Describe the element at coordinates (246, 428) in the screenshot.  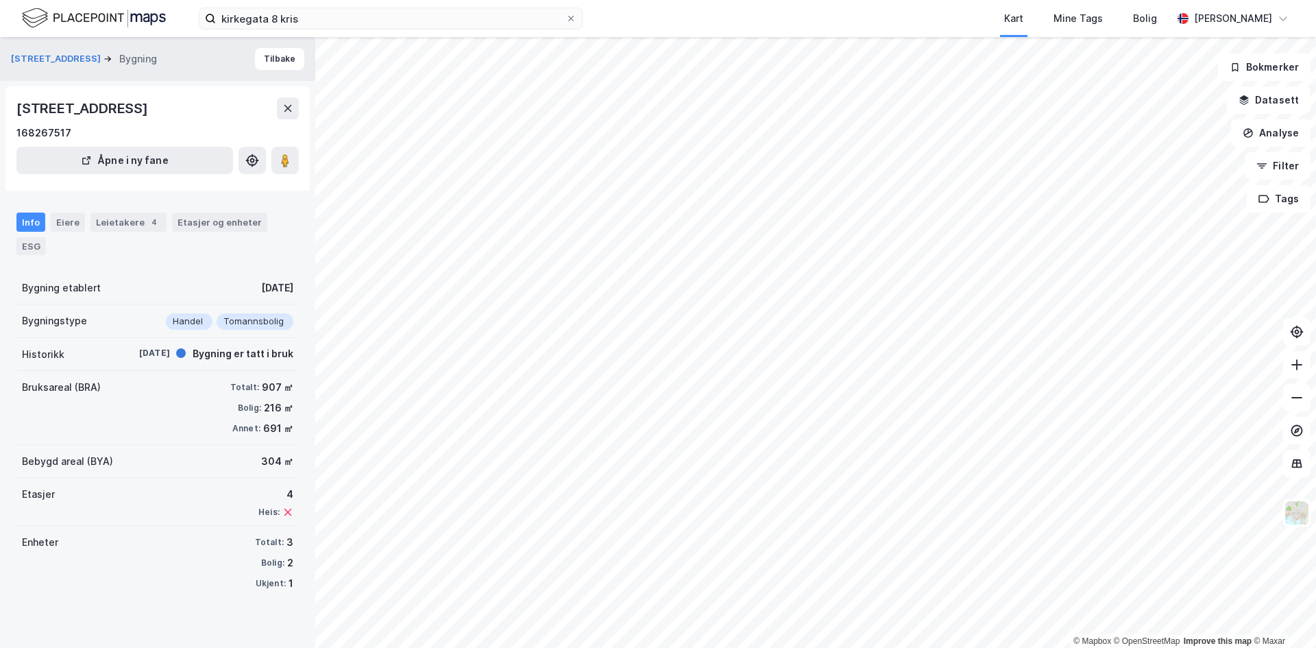
I see `div: Annet:` at that location.